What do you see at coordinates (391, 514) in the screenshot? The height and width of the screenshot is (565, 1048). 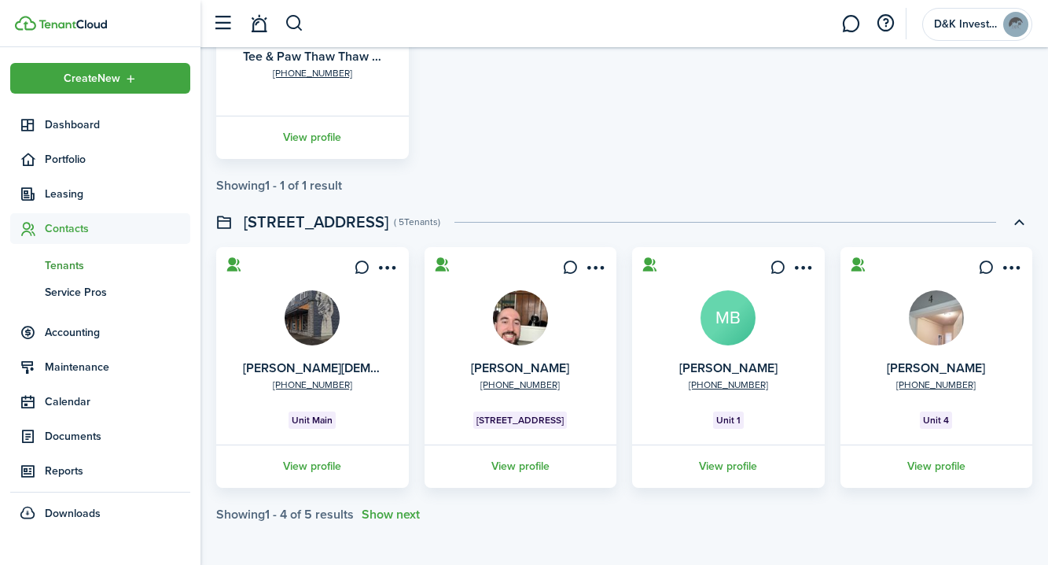 I see `button: Show next` at bounding box center [391, 514].